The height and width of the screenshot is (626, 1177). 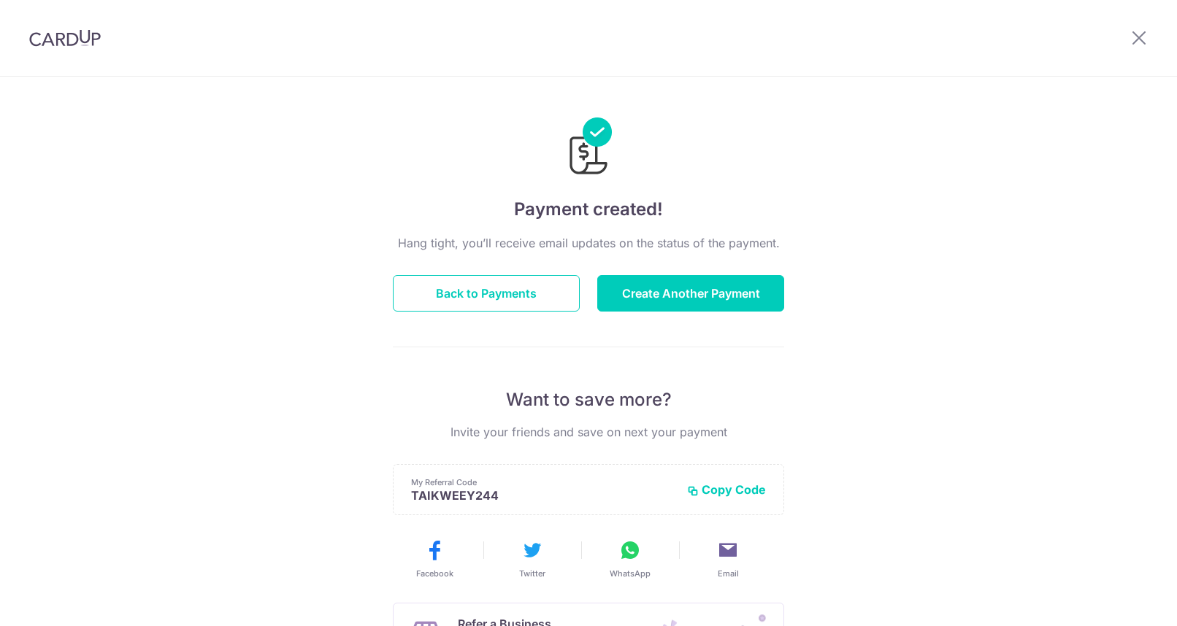 I want to click on button: Create Another Payment, so click(x=691, y=293).